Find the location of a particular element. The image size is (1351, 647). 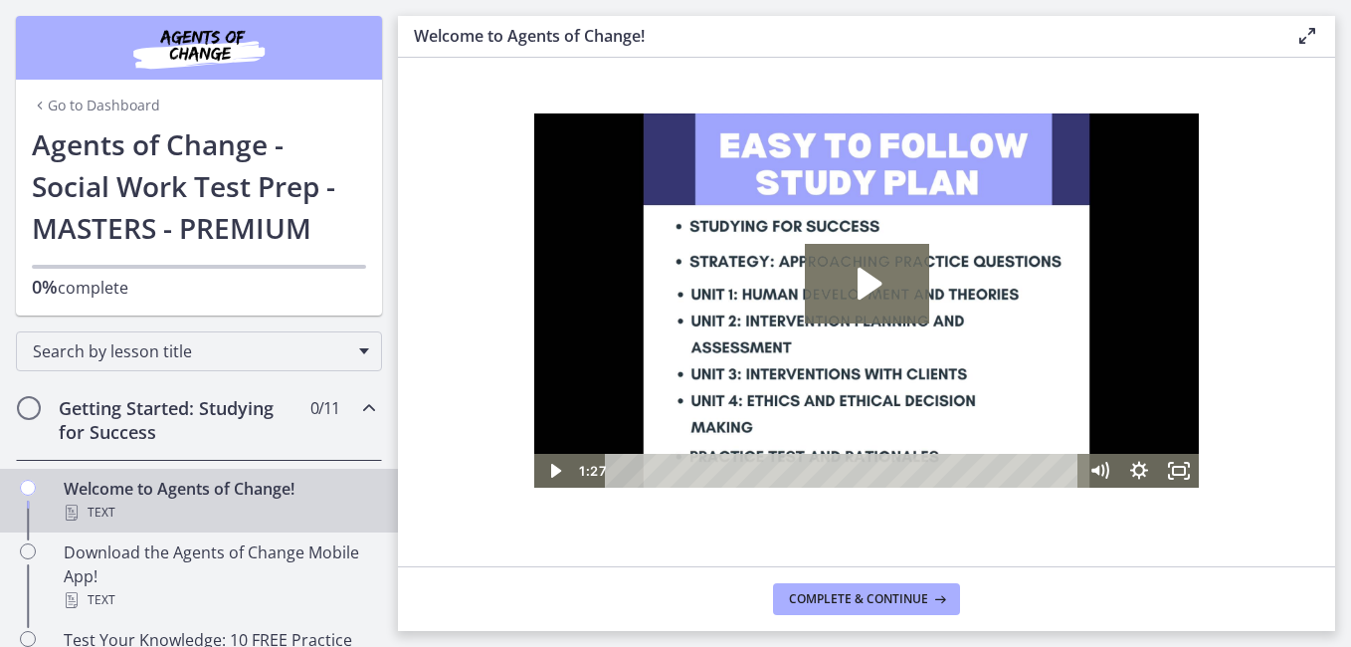

button: Mute is located at coordinates (565, 357).